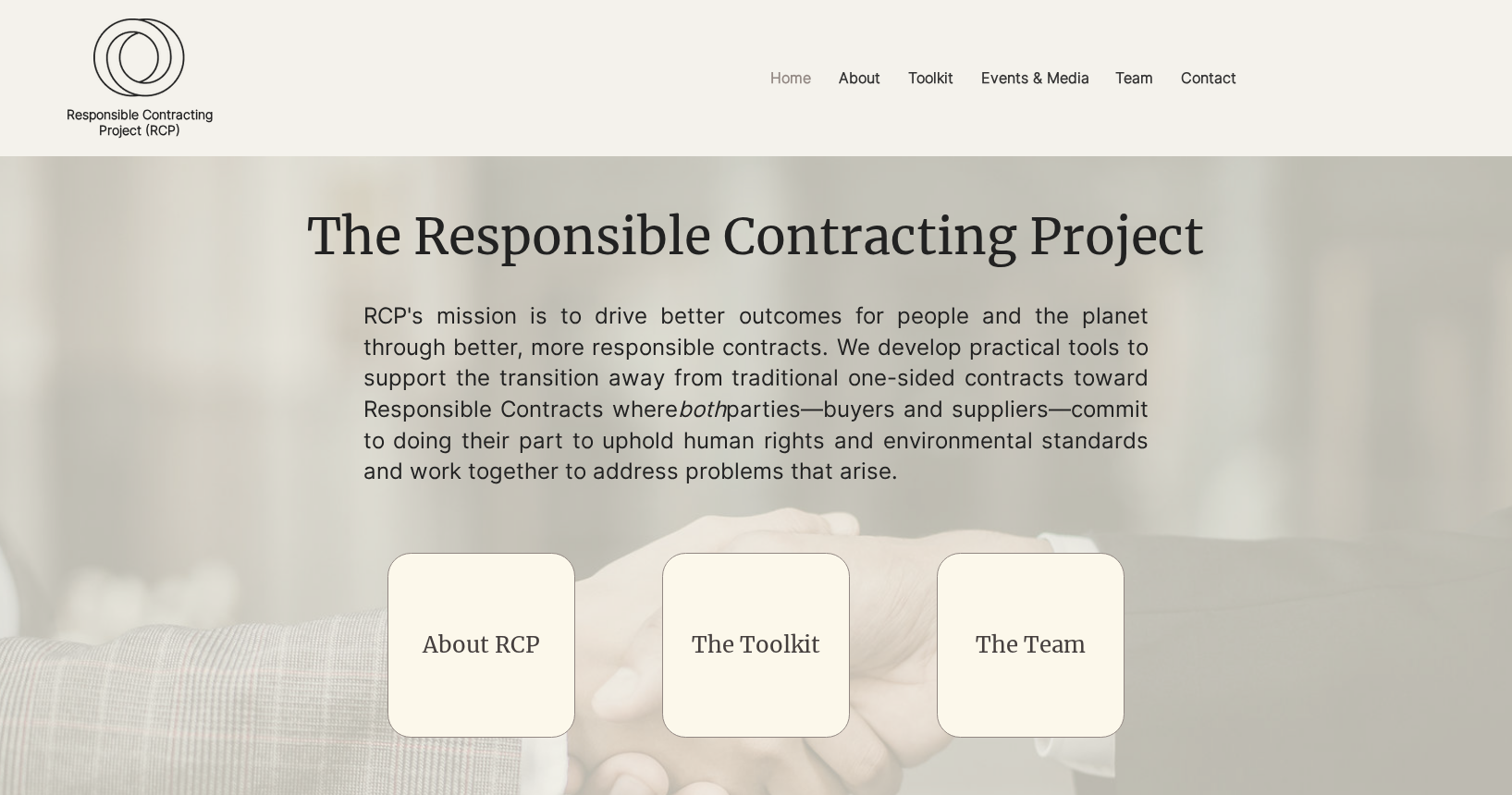 This screenshot has width=1512, height=795. Describe the element at coordinates (1035, 78) in the screenshot. I see `p: Events & Media` at that location.